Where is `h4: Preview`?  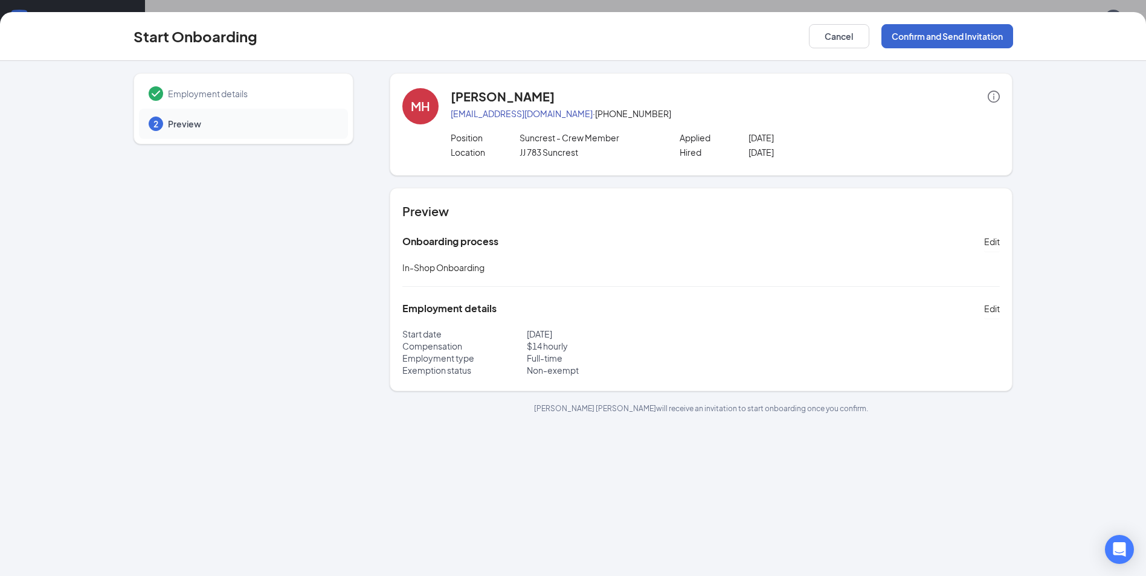
h4: Preview is located at coordinates (701, 211).